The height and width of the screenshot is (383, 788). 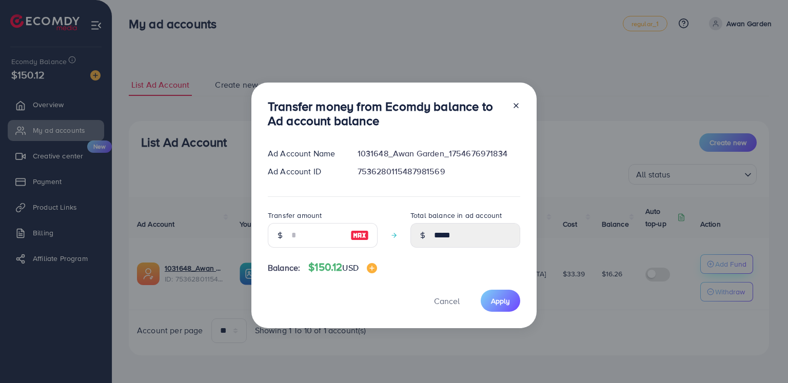 What do you see at coordinates (500, 300) in the screenshot?
I see `button: Apply` at bounding box center [500, 300].